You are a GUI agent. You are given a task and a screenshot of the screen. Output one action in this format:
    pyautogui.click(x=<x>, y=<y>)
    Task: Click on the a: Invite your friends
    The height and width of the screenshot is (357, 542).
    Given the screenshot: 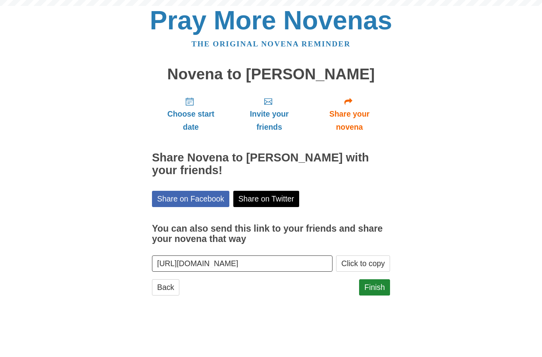 What is the action you would take?
    pyautogui.click(x=269, y=114)
    